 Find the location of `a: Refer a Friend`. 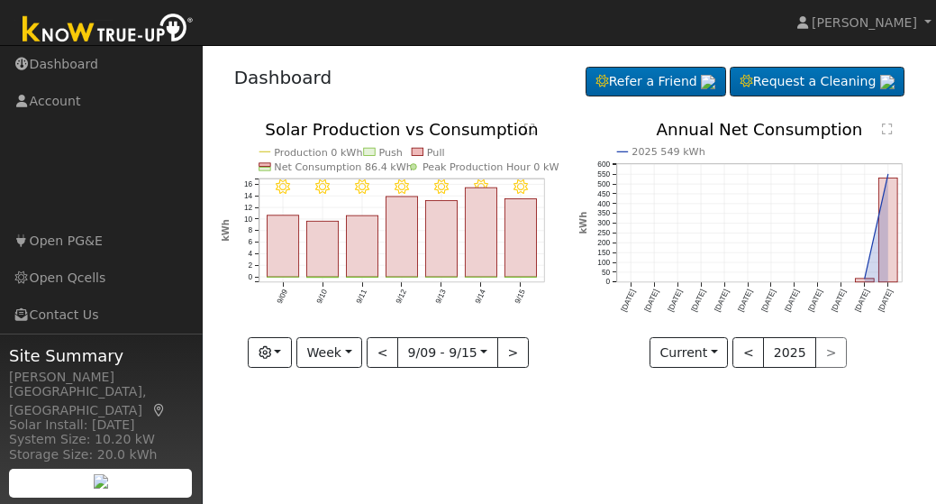

a: Refer a Friend is located at coordinates (656, 82).